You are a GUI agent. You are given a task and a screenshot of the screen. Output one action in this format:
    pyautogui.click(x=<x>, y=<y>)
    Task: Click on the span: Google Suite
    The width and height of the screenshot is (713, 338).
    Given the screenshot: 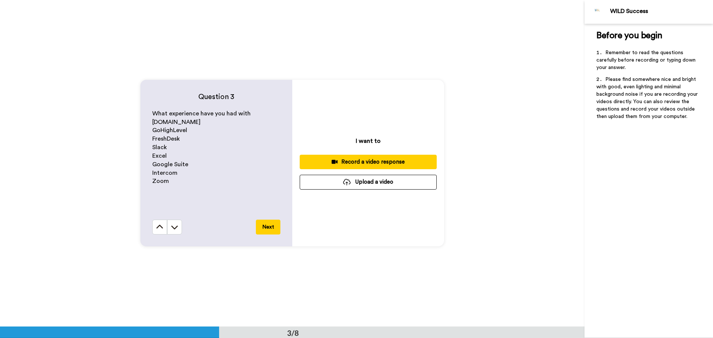 What is the action you would take?
    pyautogui.click(x=170, y=165)
    